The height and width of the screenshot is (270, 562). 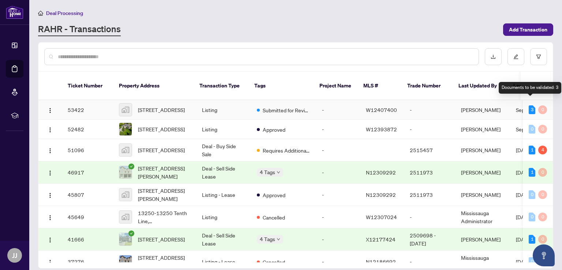 I want to click on div: Documents to be validated: 3, so click(x=530, y=88).